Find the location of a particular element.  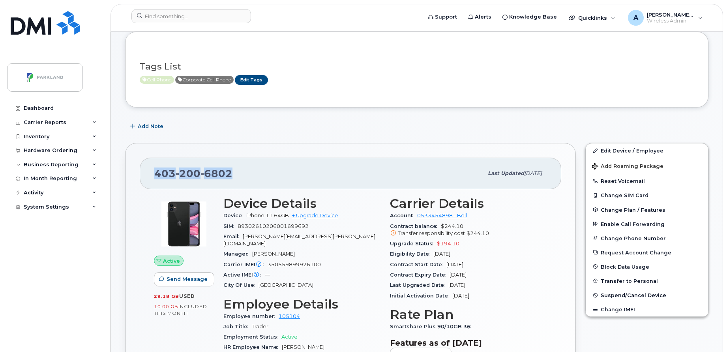

span: Contract balance is located at coordinates (415, 226).